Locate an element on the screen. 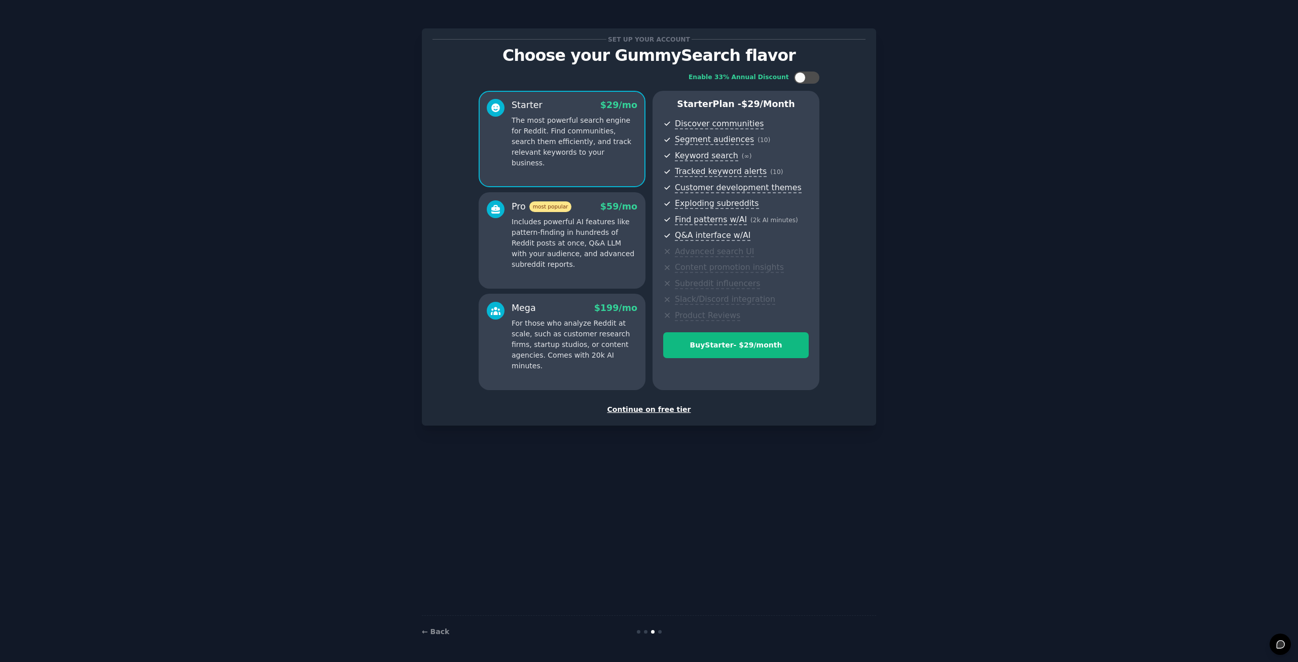  p: Includes powerful AI features like pattern-finding in hundreds of Reddit posts at once, Q&A LLM w... is located at coordinates (574, 243).